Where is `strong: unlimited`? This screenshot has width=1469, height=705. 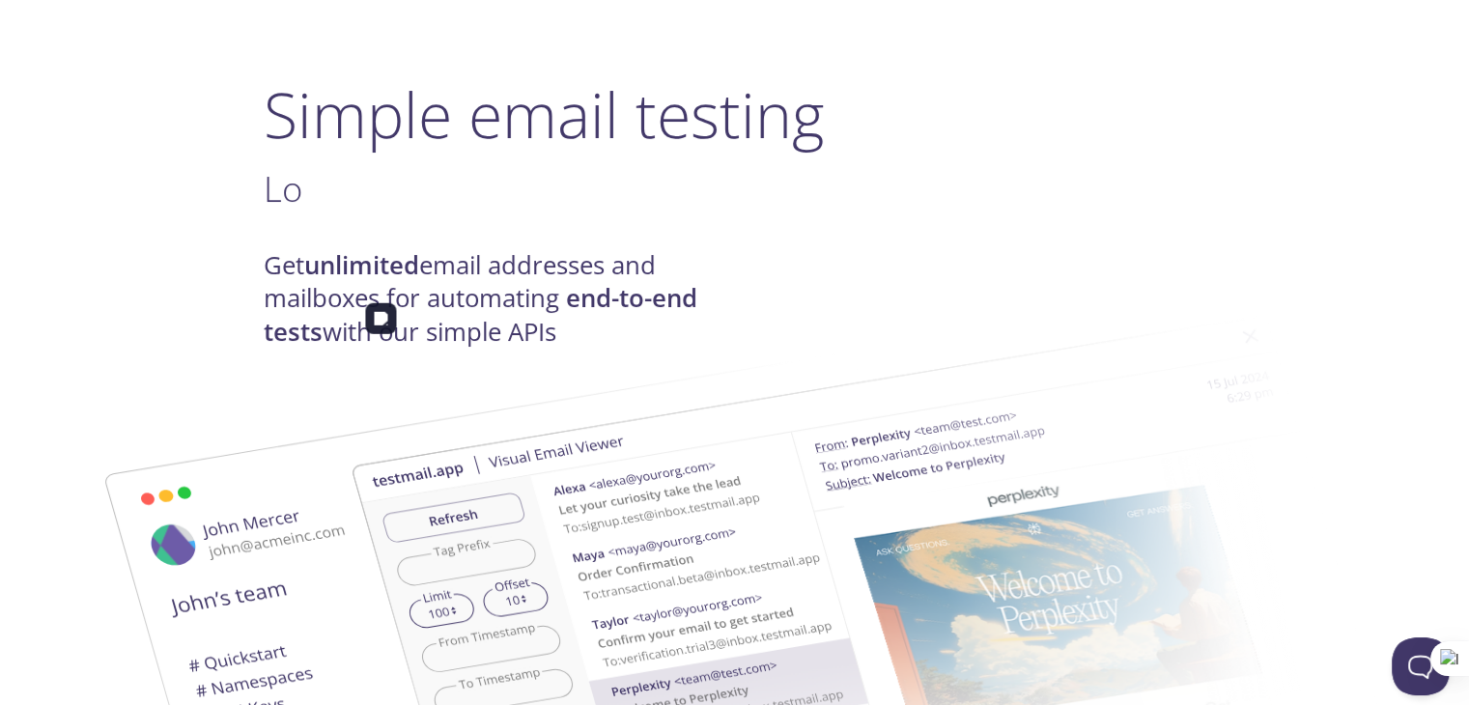 strong: unlimited is located at coordinates (361, 265).